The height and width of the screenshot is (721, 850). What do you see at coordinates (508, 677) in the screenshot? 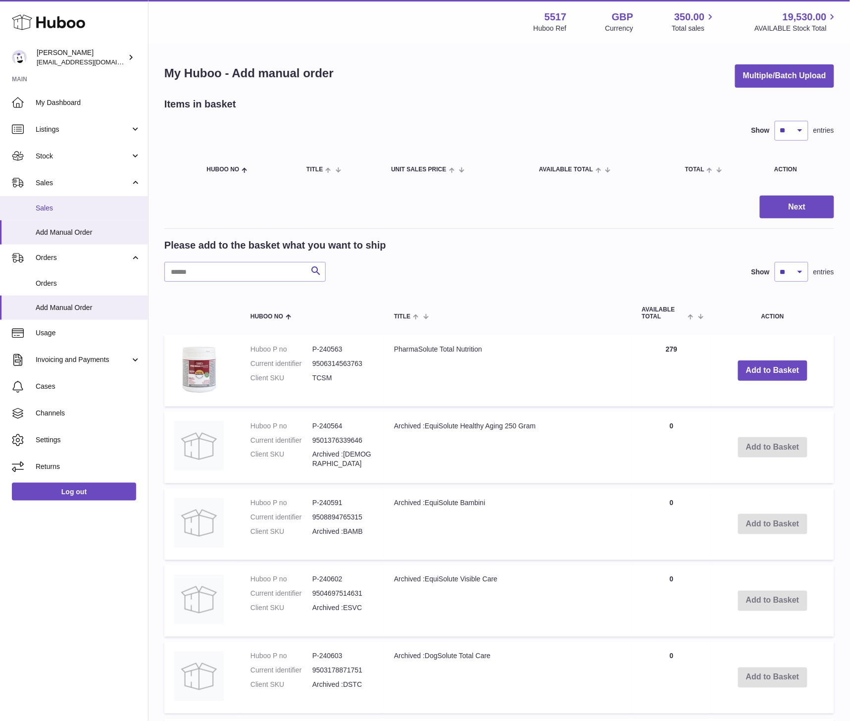
I see `td: Archived :DogSolute Total Care` at bounding box center [508, 677].